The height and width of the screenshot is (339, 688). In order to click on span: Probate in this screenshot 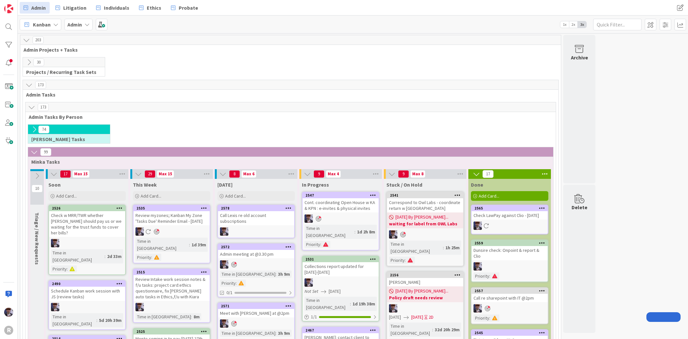, I will do `click(188, 8)`.